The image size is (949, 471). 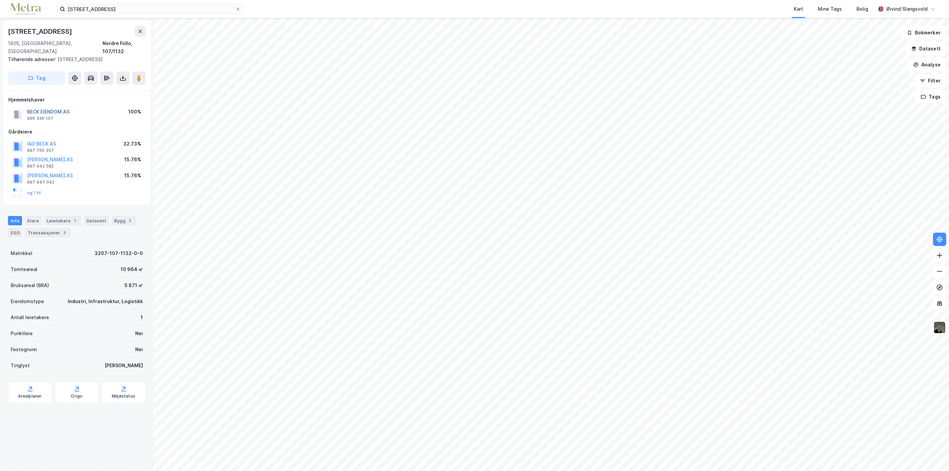 I want to click on div: 100%, so click(x=135, y=112).